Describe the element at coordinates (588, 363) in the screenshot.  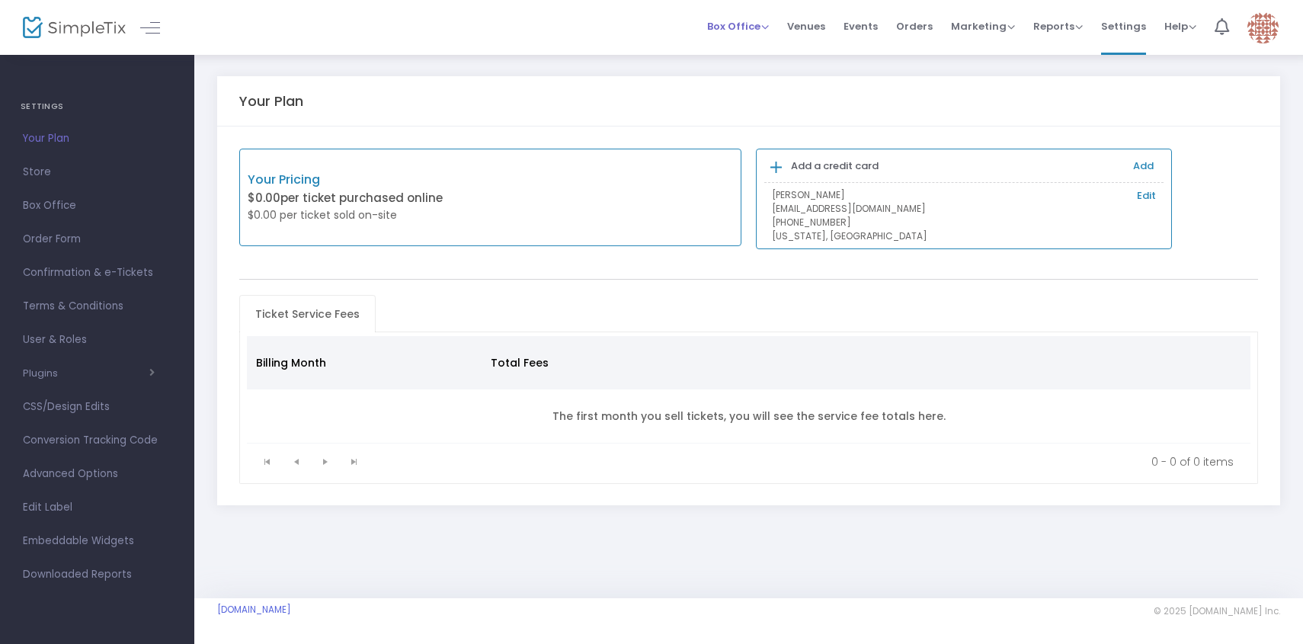
I see `th: Total Fees` at that location.